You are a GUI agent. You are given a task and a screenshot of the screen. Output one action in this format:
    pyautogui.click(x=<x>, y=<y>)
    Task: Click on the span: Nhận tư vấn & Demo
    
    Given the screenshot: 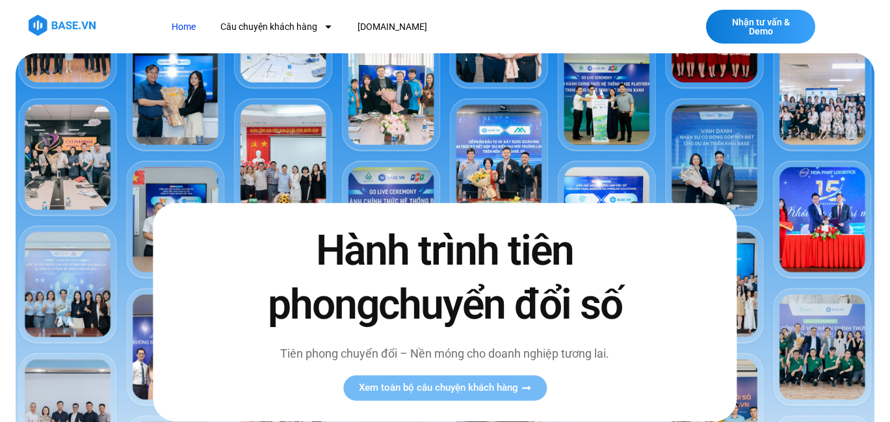 What is the action you would take?
    pyautogui.click(x=761, y=27)
    